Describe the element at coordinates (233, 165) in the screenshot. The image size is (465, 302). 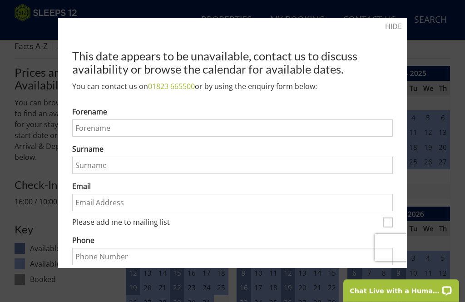
I see `input: Surname` at that location.